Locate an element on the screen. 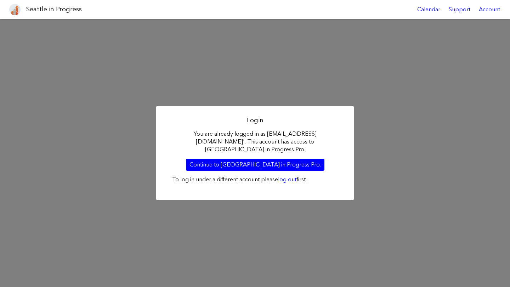 The height and width of the screenshot is (287, 510). p: To log in under a different account please first. is located at coordinates (255, 180).